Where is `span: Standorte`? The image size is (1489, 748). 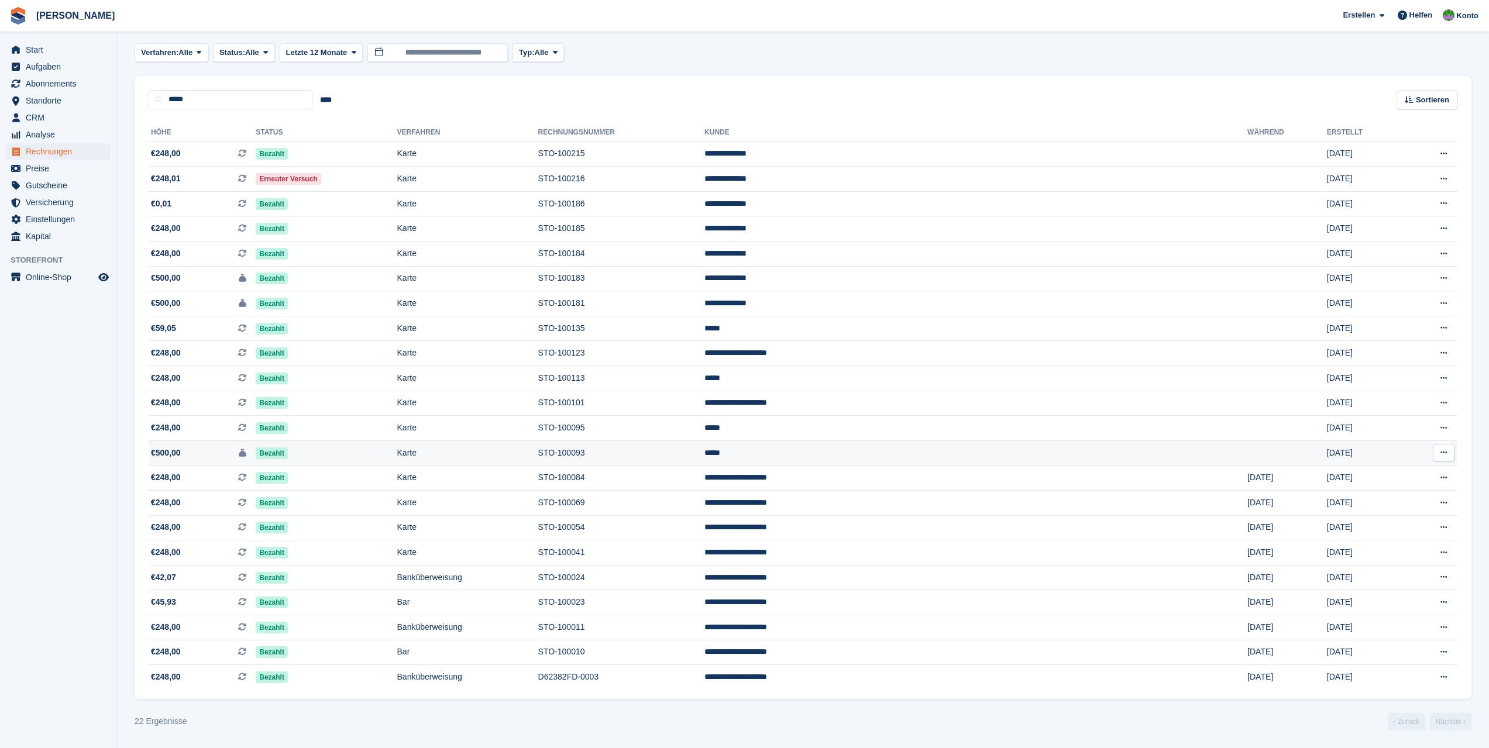 span: Standorte is located at coordinates (61, 101).